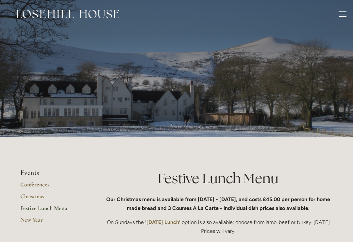 This screenshot has width=353, height=242. What do you see at coordinates (51, 199) in the screenshot?
I see `a: Christmas` at bounding box center [51, 199].